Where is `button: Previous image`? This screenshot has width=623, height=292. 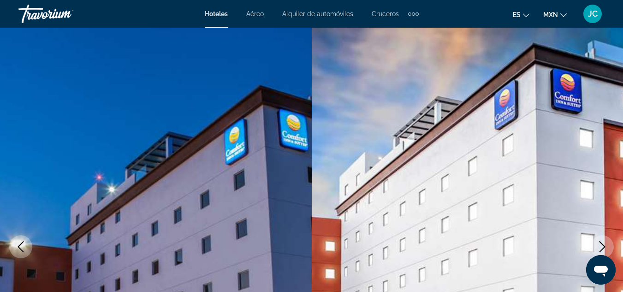
button: Previous image is located at coordinates (21, 247).